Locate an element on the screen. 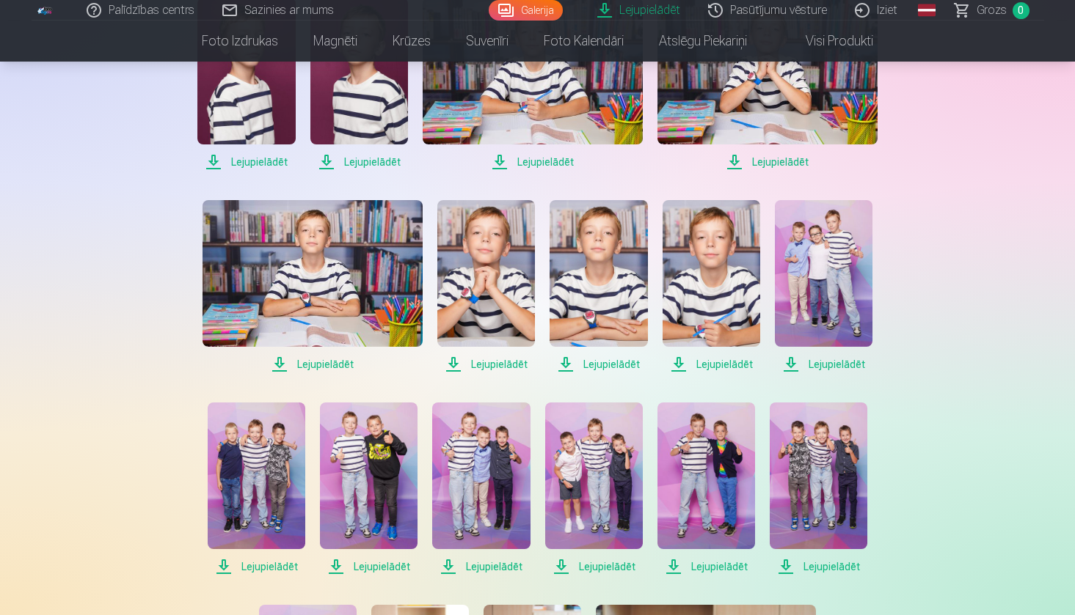 Image resolution: width=1075 pixels, height=615 pixels. a: Krūzes is located at coordinates (412, 41).